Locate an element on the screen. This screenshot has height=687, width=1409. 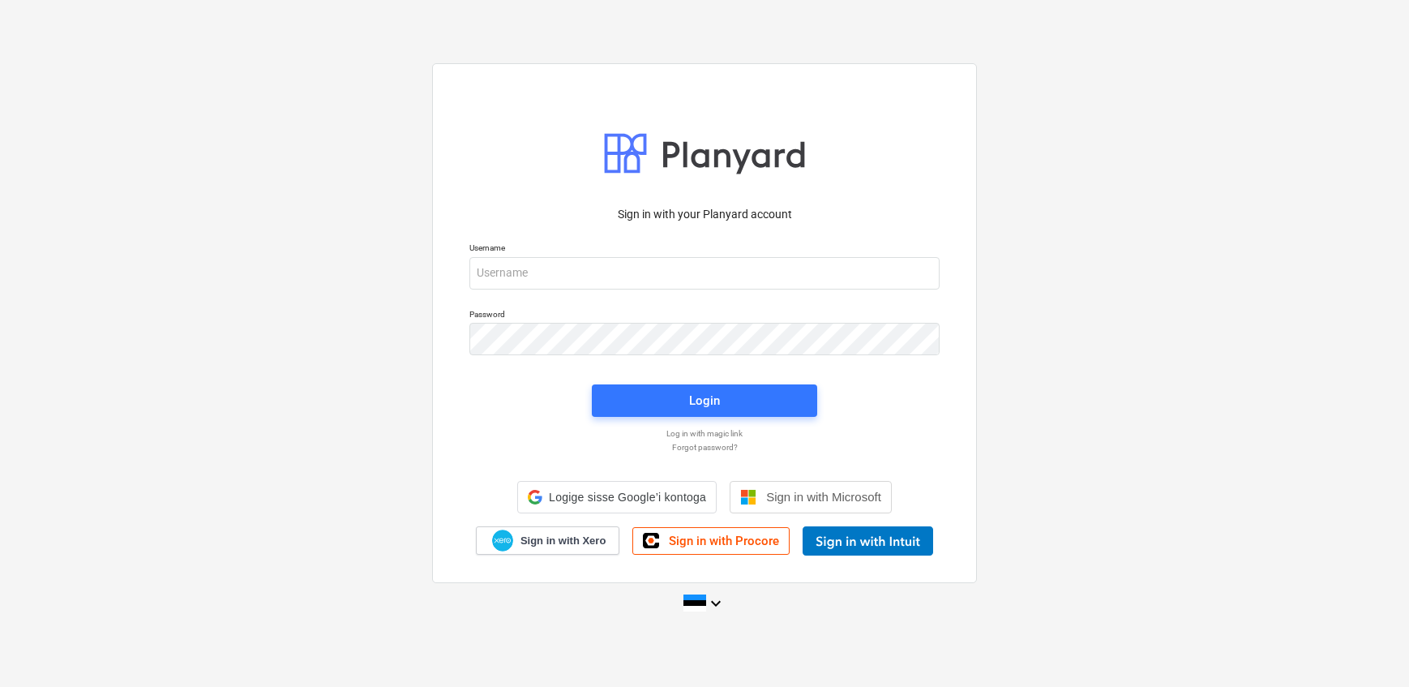
p: Username is located at coordinates (705, 249).